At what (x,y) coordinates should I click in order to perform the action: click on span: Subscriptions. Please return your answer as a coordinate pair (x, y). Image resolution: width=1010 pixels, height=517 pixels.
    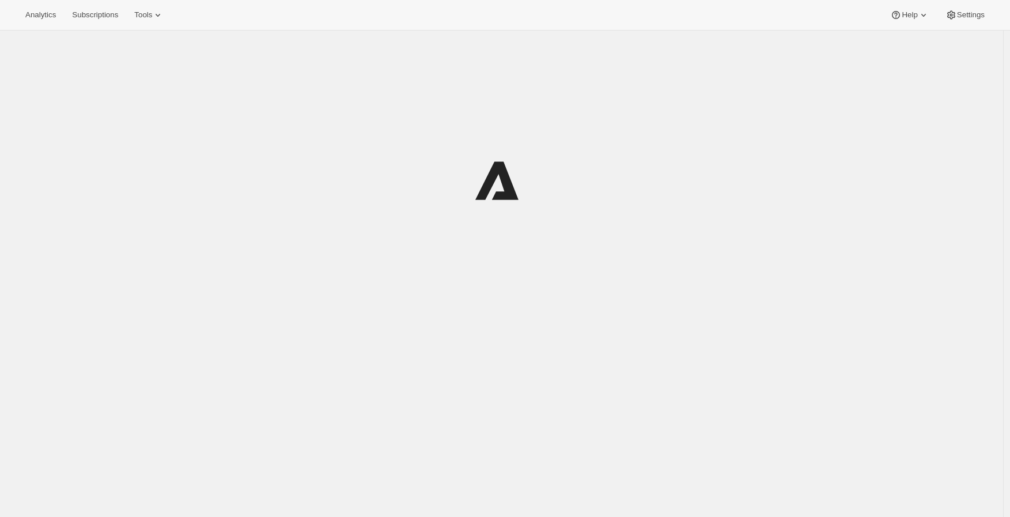
    Looking at the image, I should click on (95, 15).